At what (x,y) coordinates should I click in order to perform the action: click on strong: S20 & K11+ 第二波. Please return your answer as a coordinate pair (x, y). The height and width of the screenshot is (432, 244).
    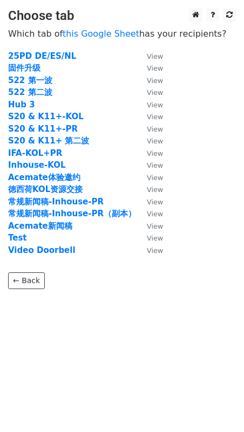
    Looking at the image, I should click on (49, 141).